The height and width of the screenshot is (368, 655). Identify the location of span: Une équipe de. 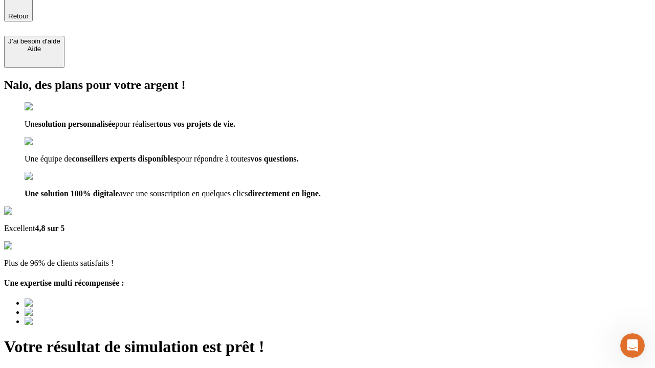
(48, 159).